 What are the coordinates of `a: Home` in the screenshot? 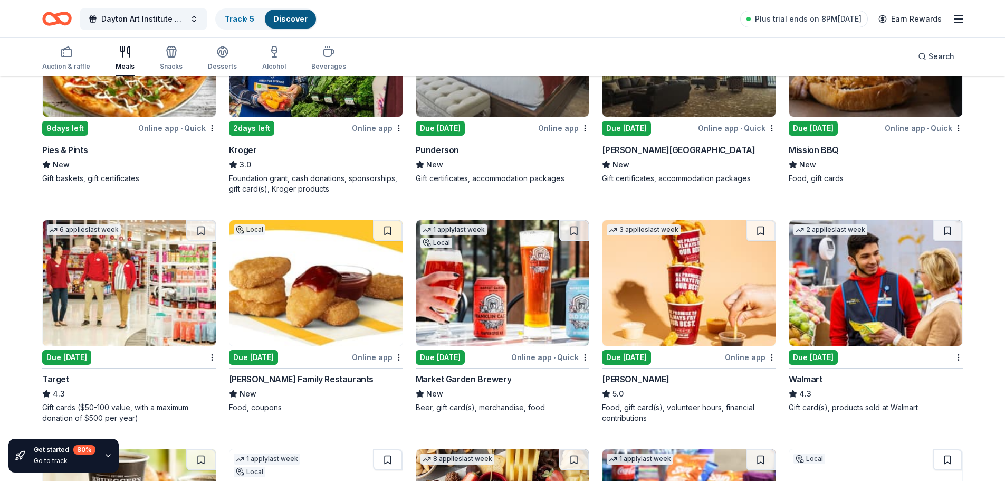 It's located at (57, 18).